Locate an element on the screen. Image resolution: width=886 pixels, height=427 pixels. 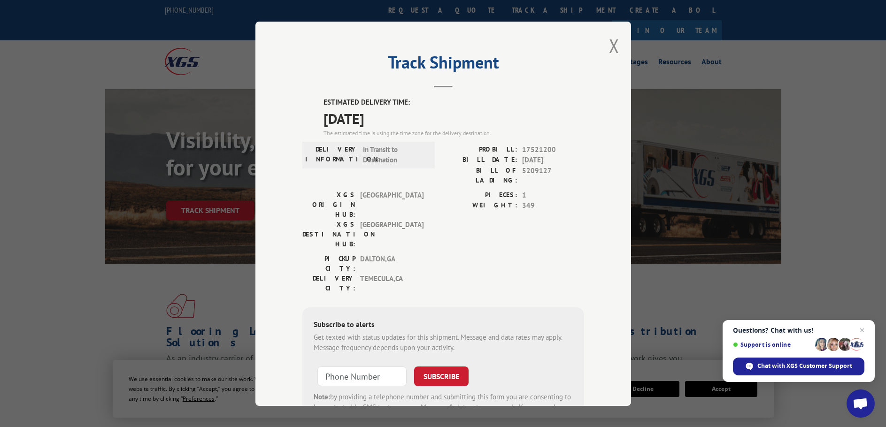
span: Support is online is located at coordinates (773, 345).